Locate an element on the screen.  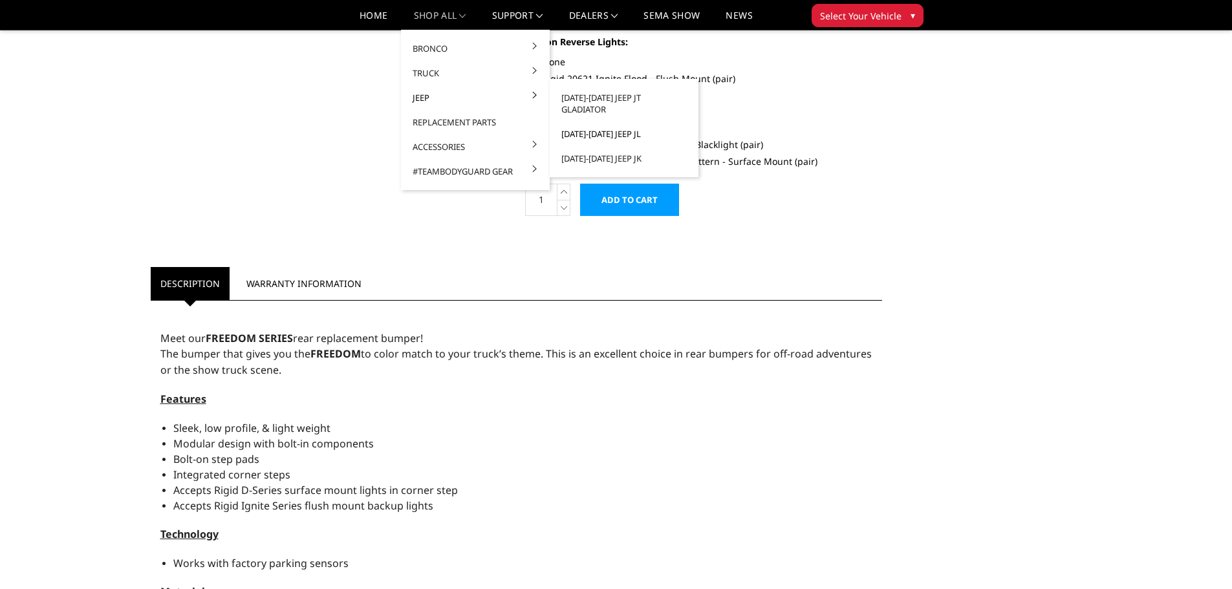
button: Select Your Vehicle is located at coordinates (867, 16).